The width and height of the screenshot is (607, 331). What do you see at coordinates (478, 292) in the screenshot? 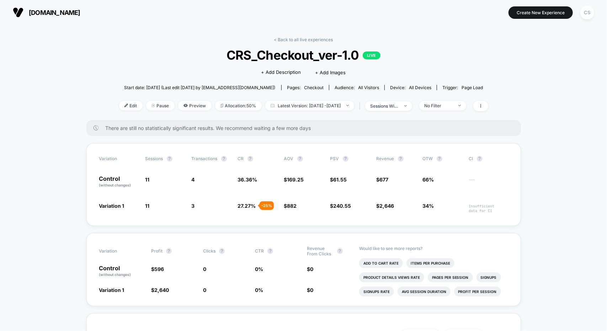
I see `li: Profit Per Session` at bounding box center [478, 292].